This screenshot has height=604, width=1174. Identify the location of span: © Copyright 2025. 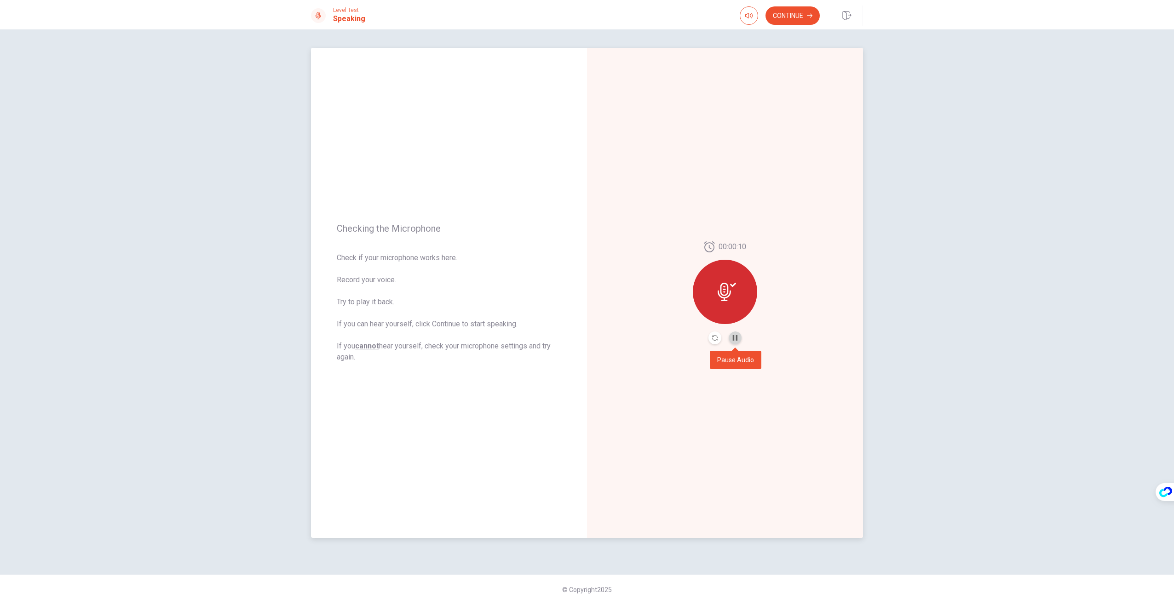
(587, 590).